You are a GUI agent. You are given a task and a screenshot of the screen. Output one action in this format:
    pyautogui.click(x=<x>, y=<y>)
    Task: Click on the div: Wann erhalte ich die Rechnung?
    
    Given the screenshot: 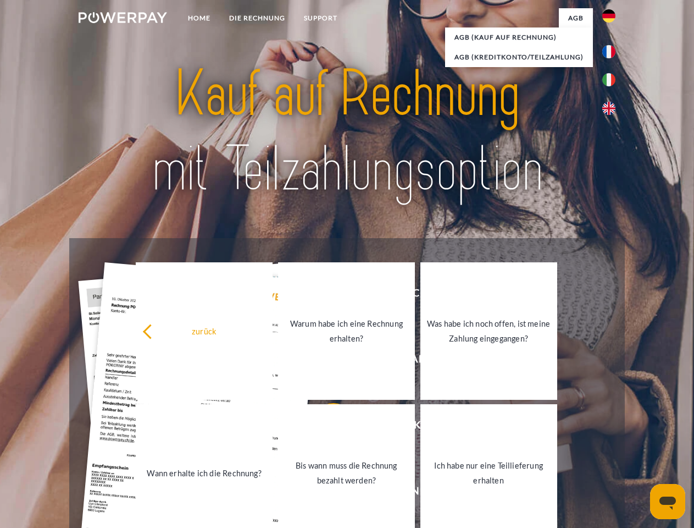 What is the action you would take?
    pyautogui.click(x=204, y=472)
    